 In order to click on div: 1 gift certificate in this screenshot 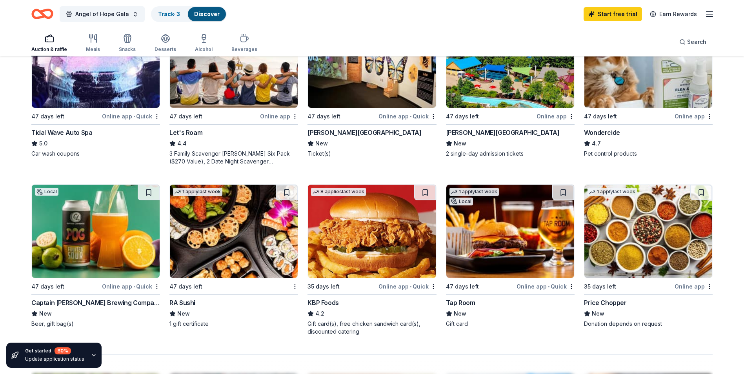, I will do `click(234, 324)`.